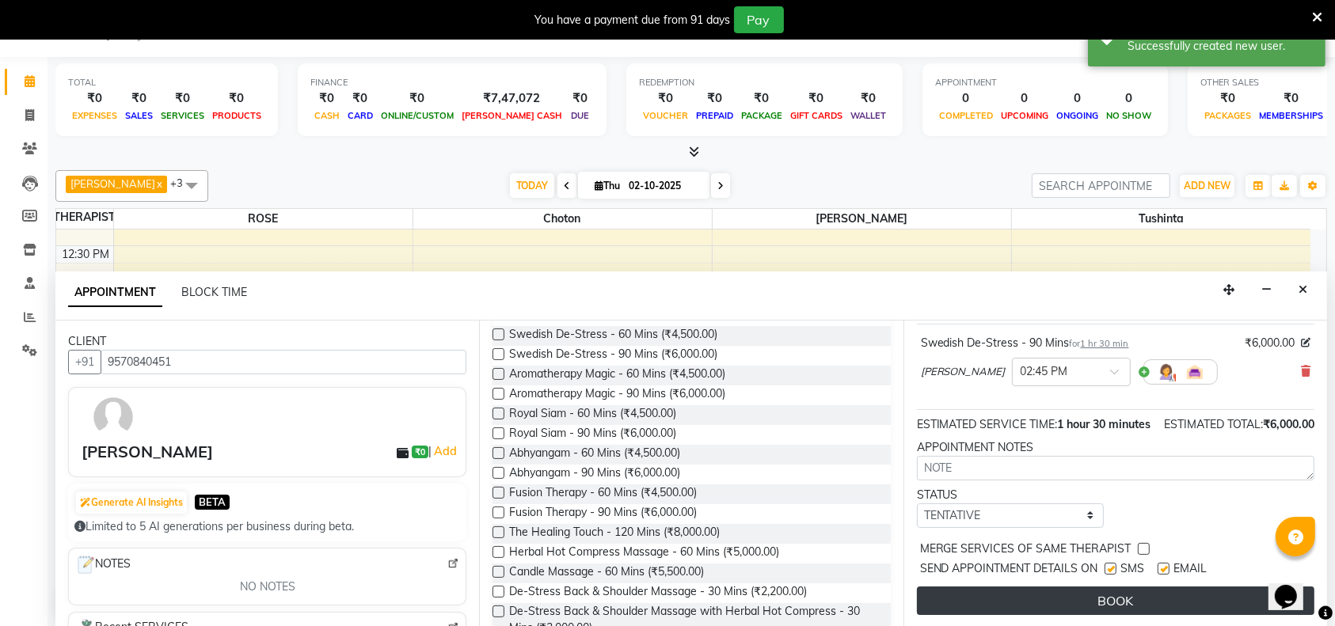 The width and height of the screenshot is (1335, 626). Describe the element at coordinates (1128, 116) in the screenshot. I see `span: NO SHOW` at that location.